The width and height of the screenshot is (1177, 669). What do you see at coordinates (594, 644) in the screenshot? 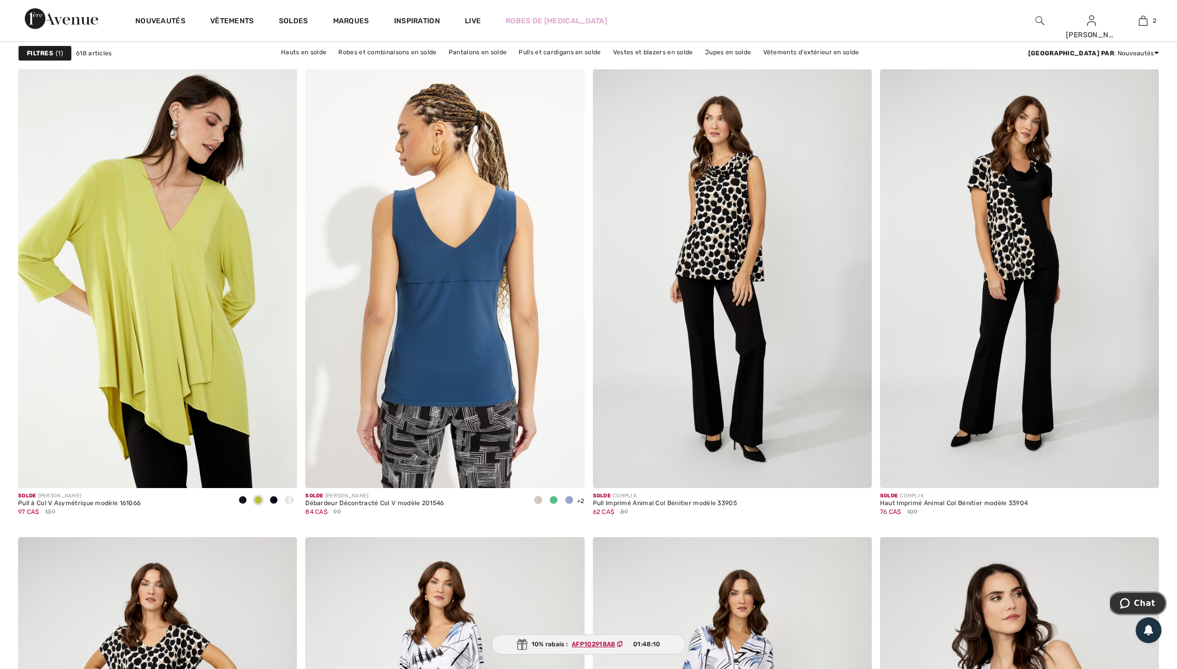
I see `ins: AFP102918A8` at bounding box center [594, 644].